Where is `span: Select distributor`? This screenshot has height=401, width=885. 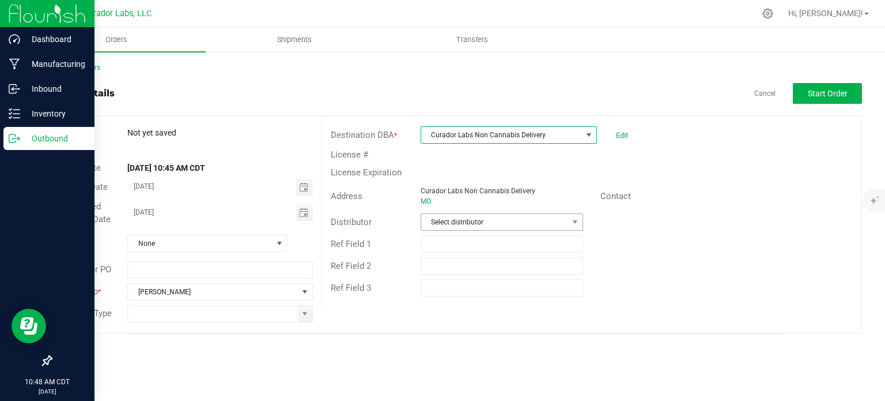 span: Select distributor is located at coordinates (495, 222).